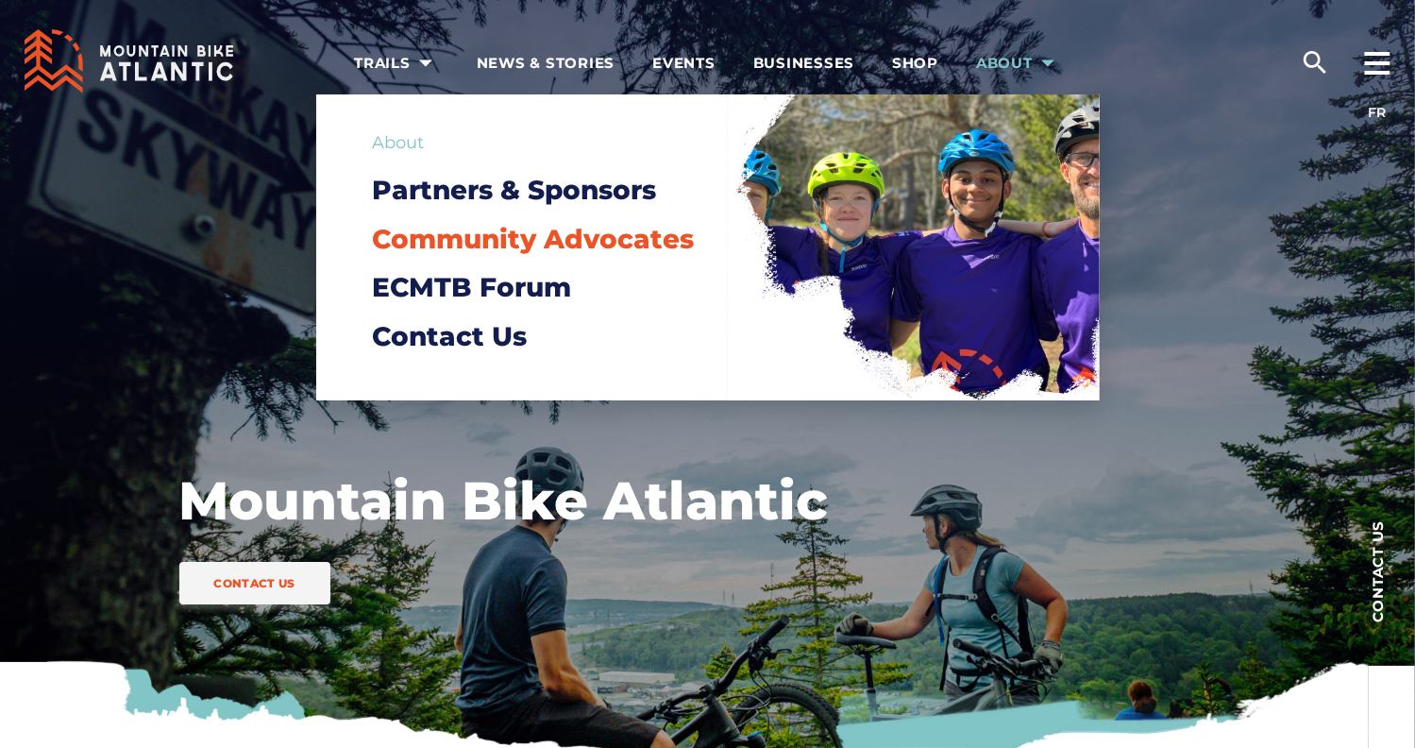  I want to click on span: Shop, so click(915, 63).